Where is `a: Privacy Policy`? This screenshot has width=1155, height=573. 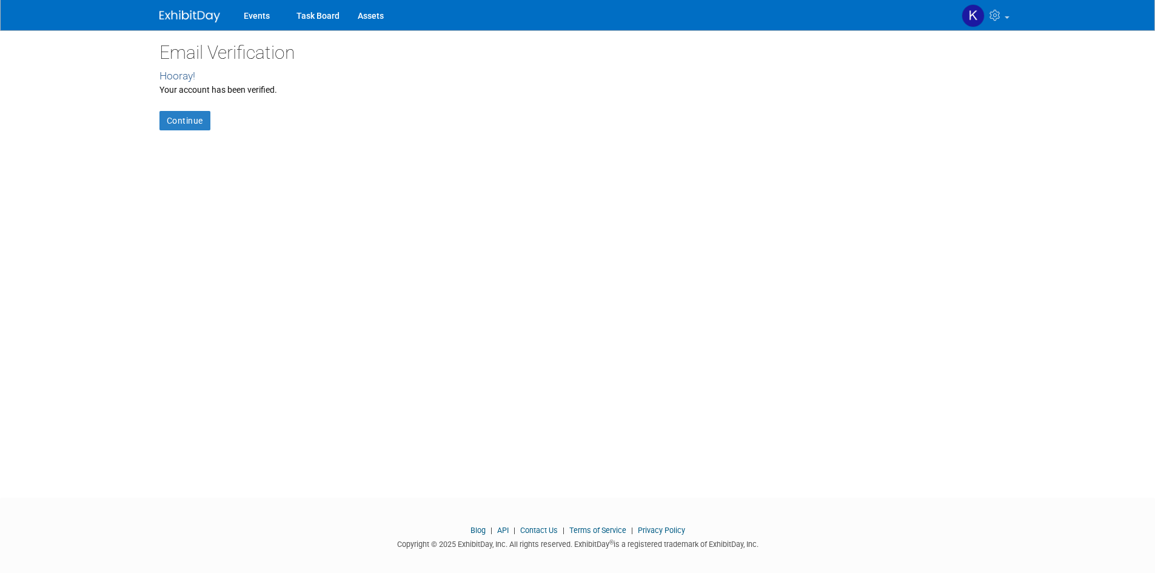
a: Privacy Policy is located at coordinates (662, 530).